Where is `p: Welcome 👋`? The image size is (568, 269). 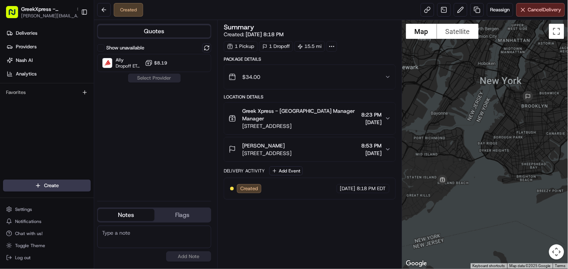
p: Welcome 👋 is located at coordinates (72, 36).